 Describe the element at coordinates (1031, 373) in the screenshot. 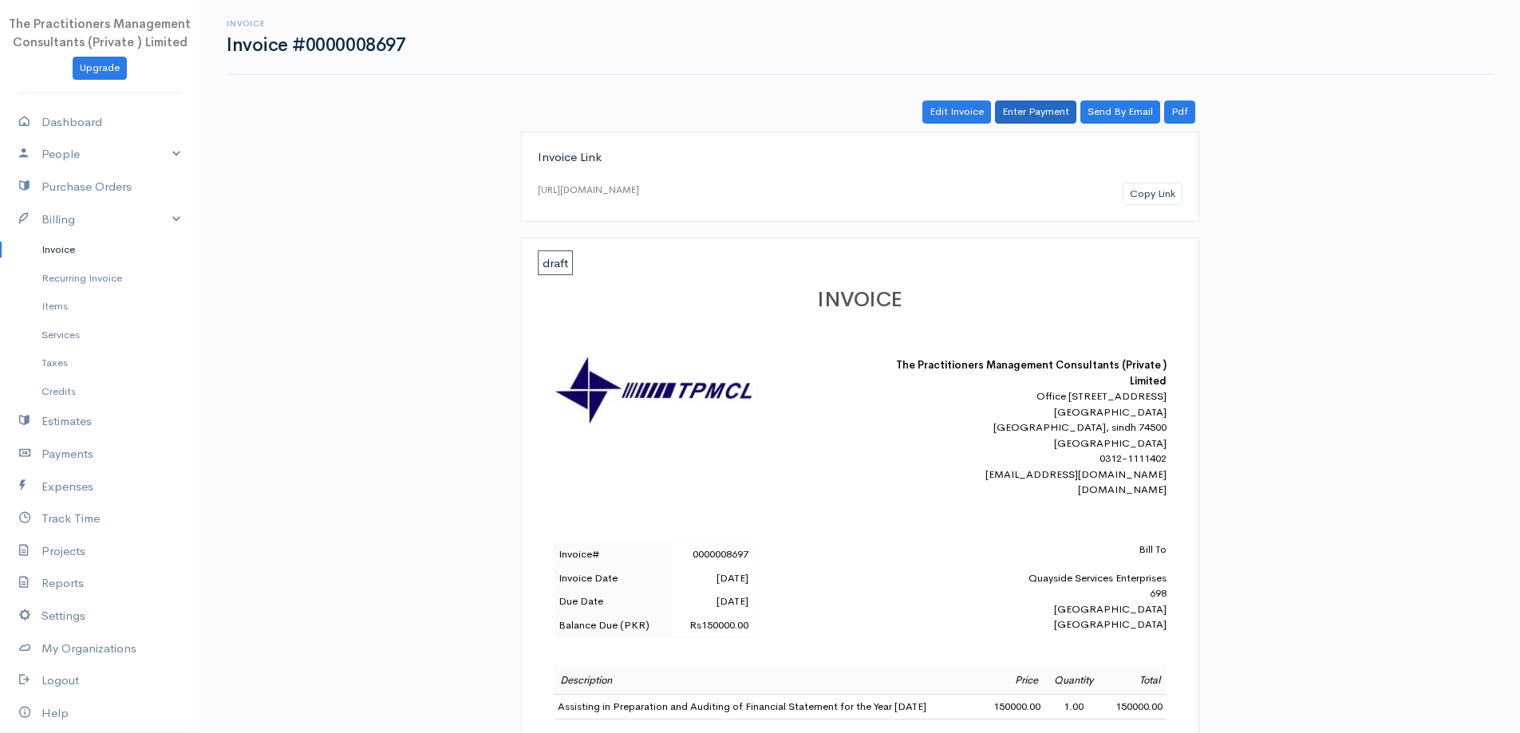

I see `b: The Practitioners Management Consultants (Private ) Limited` at that location.